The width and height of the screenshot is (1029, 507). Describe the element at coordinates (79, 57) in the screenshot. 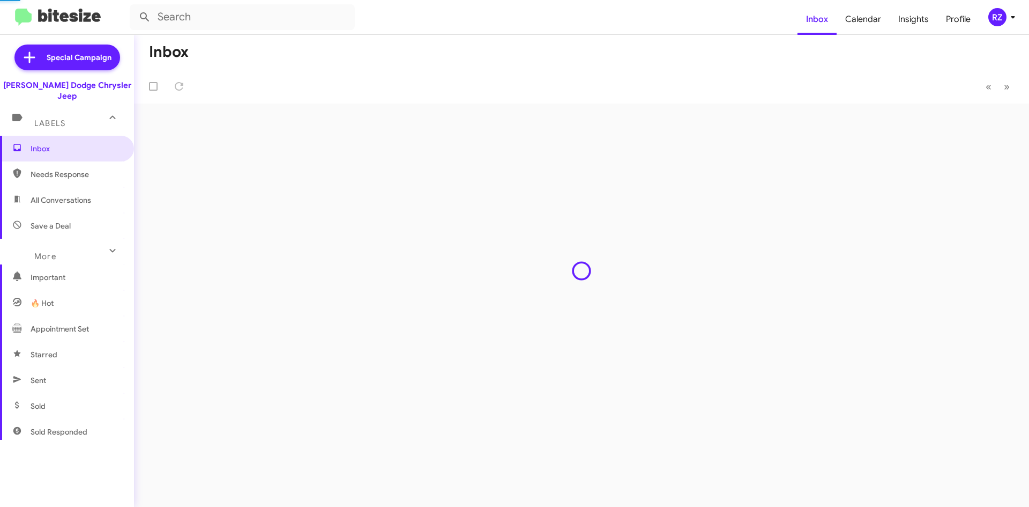

I see `span: Special Campaign` at that location.